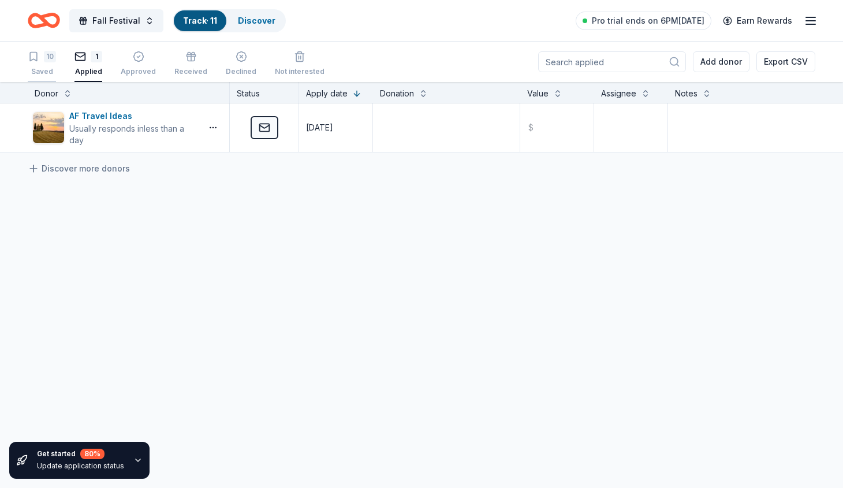 This screenshot has width=843, height=488. Describe the element at coordinates (133, 116) in the screenshot. I see `div: AF Travel Ideas` at that location.